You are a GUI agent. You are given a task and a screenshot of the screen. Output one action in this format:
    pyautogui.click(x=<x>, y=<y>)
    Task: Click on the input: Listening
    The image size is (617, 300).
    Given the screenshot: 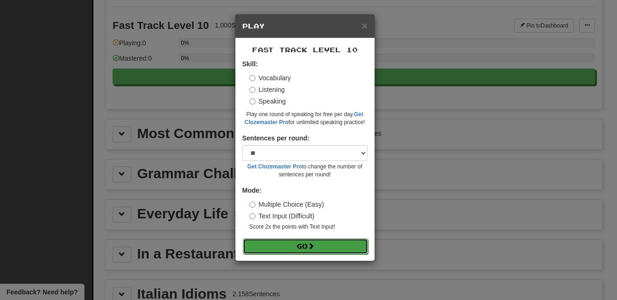 What is the action you would take?
    pyautogui.click(x=252, y=90)
    